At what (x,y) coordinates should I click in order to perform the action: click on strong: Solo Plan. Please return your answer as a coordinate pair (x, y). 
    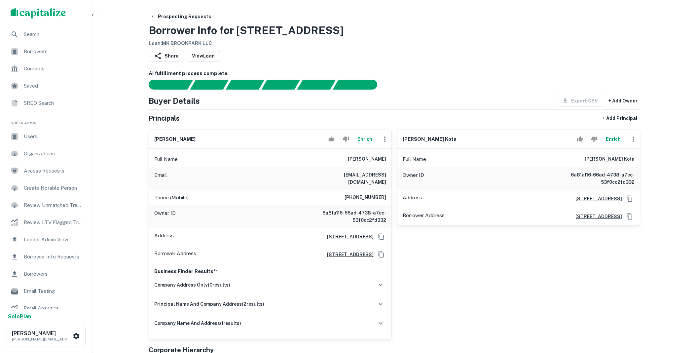
    Looking at the image, I should click on (19, 316).